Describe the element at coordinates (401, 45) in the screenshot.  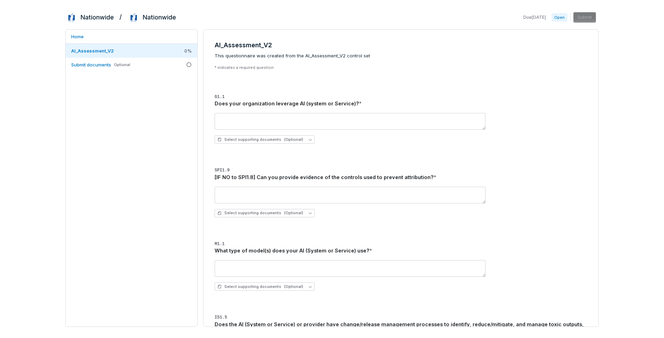
I see `h3: AI_Assessment_V2` at that location.